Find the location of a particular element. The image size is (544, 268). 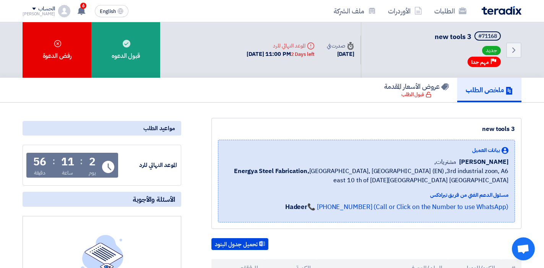

div: 2 Days left is located at coordinates (303, 54).